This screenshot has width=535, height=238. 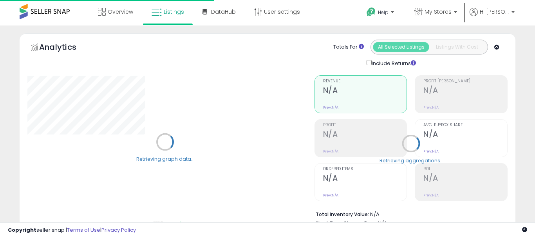 What do you see at coordinates (223, 12) in the screenshot?
I see `span: DataHub` at bounding box center [223, 12].